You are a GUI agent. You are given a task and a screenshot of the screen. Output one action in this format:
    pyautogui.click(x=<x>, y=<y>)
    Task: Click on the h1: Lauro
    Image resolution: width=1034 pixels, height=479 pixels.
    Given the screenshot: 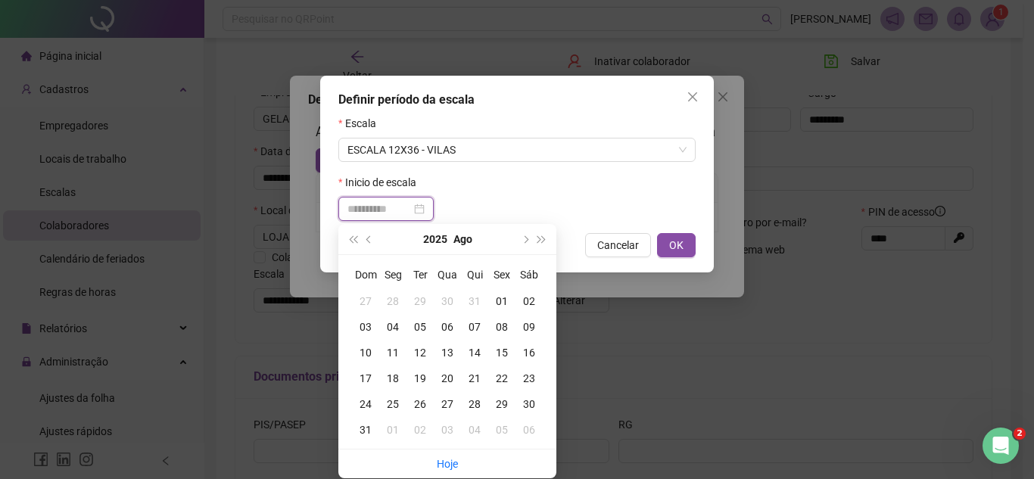 What is the action you would take?
    pyautogui.click(x=90, y=13)
    